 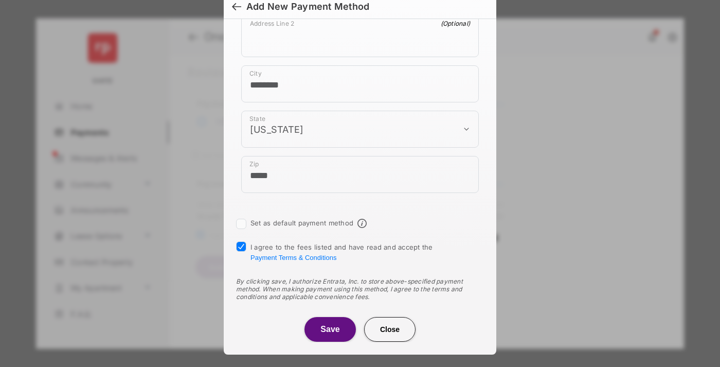 I want to click on span: I agree to the fees listed and have read and accept the, so click(x=341, y=252).